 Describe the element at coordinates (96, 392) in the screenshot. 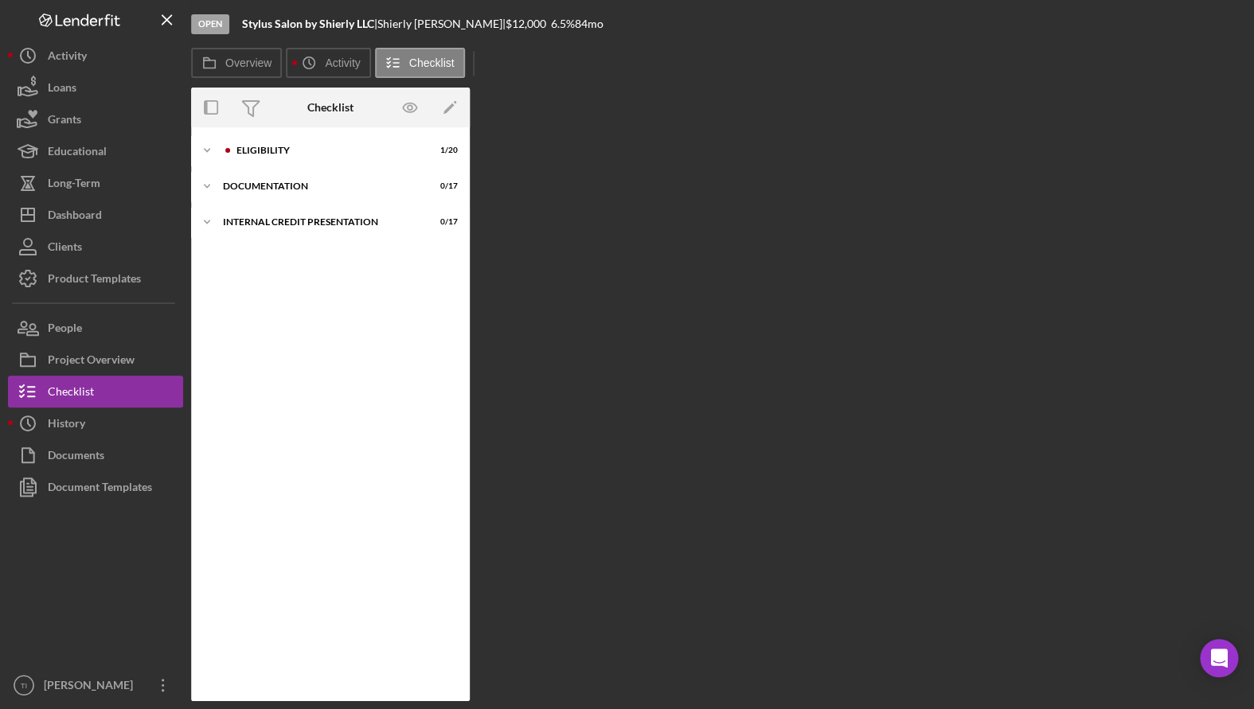

I see `a: Checklist` at that location.